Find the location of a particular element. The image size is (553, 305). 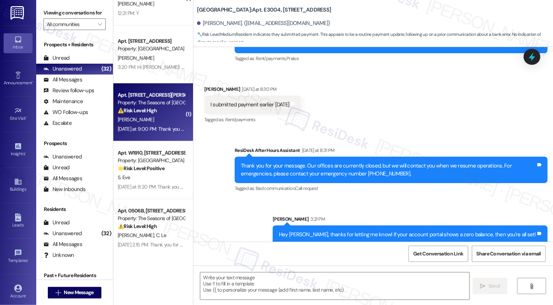

div: 3:21 PM is located at coordinates (317, 219).